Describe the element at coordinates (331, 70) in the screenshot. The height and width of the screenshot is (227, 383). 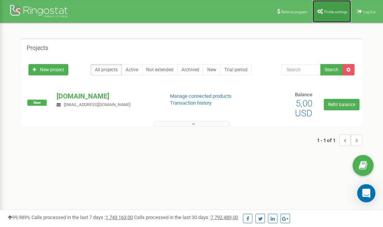
I see `button: Search` at that location.